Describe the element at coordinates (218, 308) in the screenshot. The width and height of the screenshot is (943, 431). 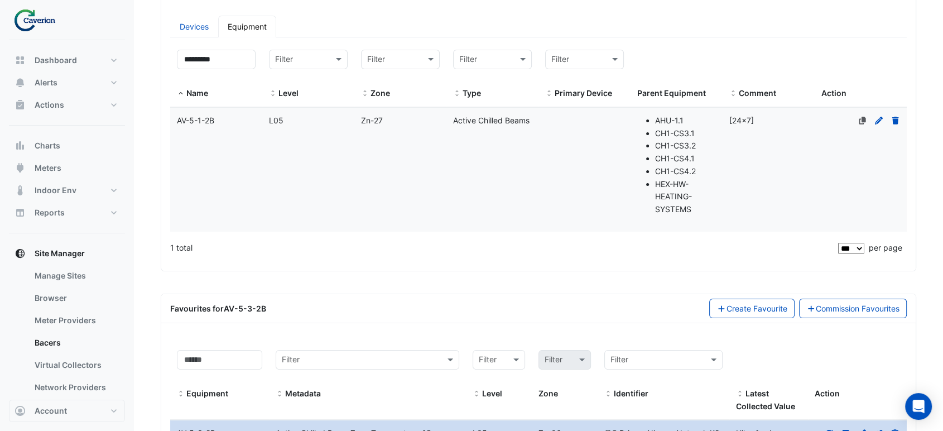
I see `div: Favourites` at that location.